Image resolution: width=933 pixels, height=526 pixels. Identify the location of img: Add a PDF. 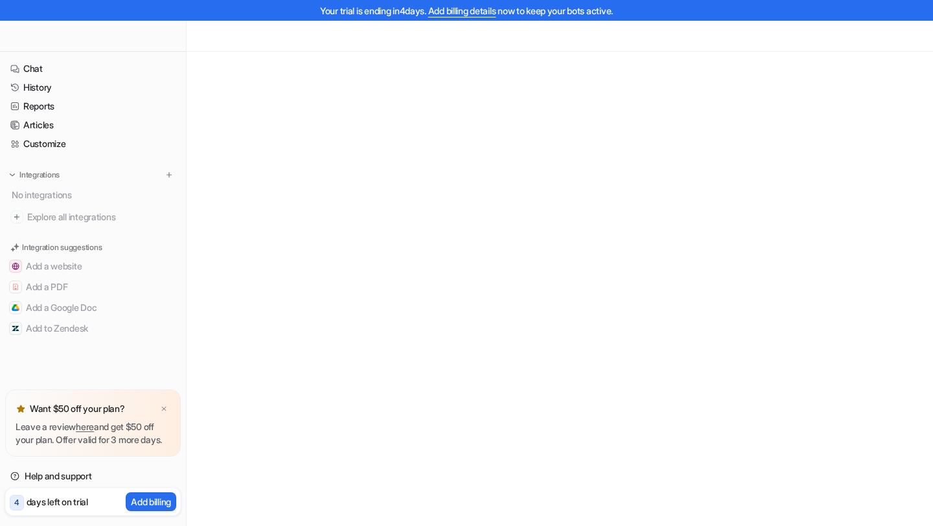
(16, 287).